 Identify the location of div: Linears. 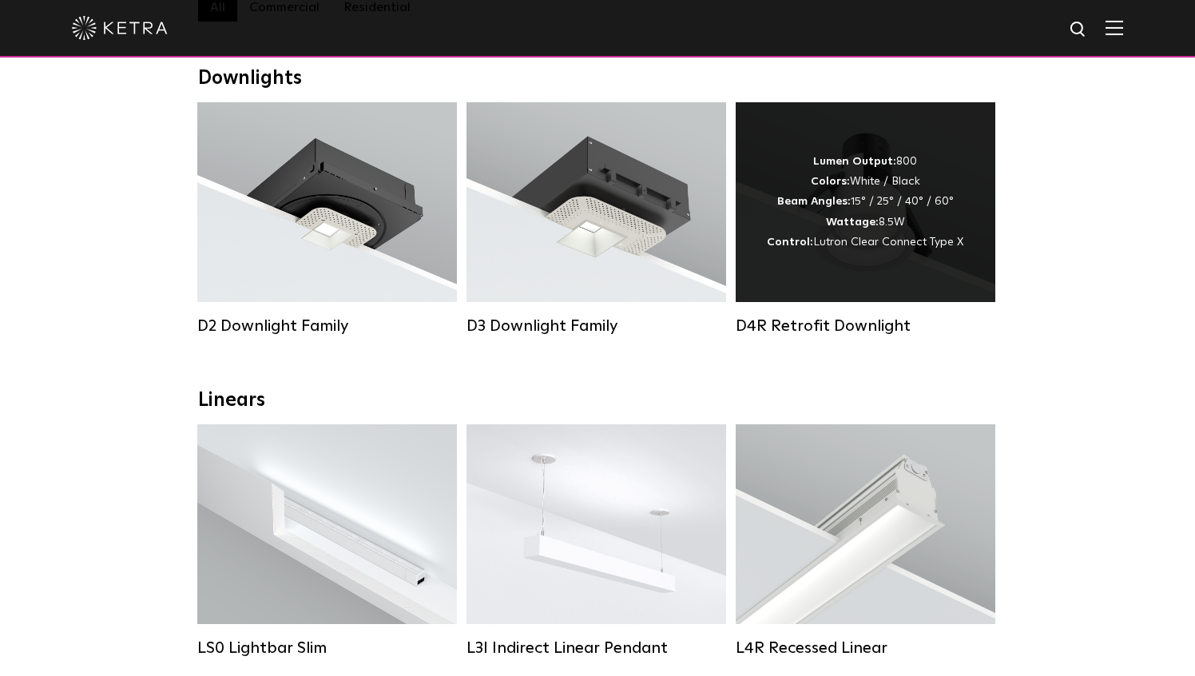
(597, 400).